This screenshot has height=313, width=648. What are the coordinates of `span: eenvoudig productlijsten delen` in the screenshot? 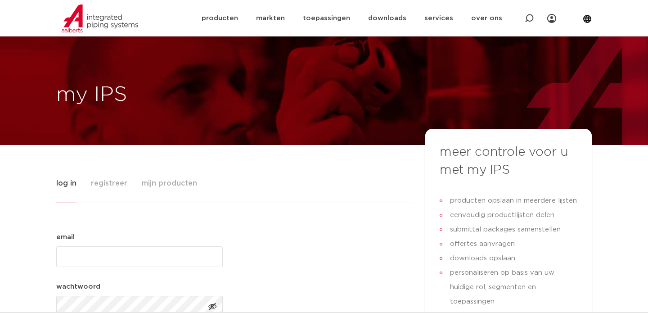 It's located at (501, 215).